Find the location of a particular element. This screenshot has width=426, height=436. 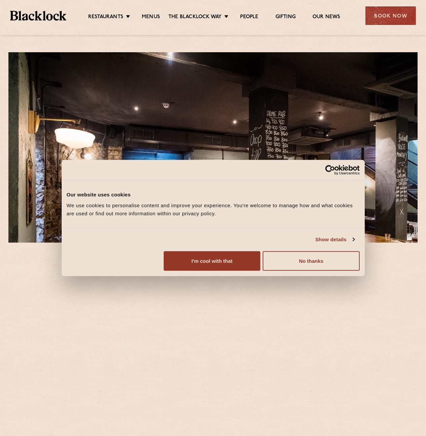

div: We use cookies to personalise content and improve your experience. You're welcome to manage how a... is located at coordinates (213, 209).